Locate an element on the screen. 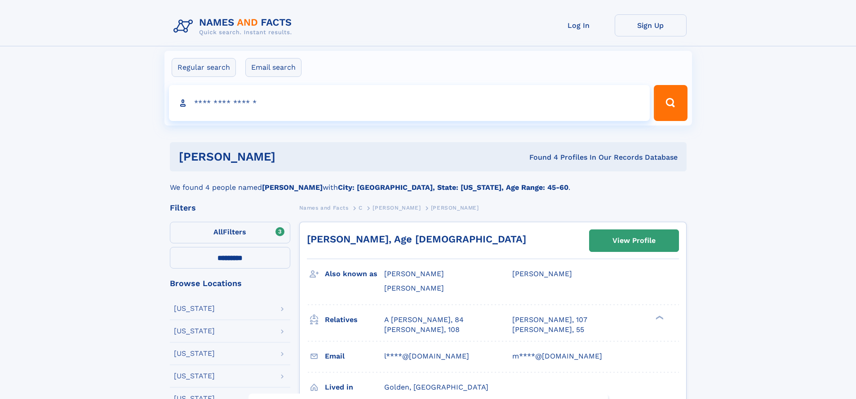 The image size is (856, 399). button: Search Button is located at coordinates (671, 103).